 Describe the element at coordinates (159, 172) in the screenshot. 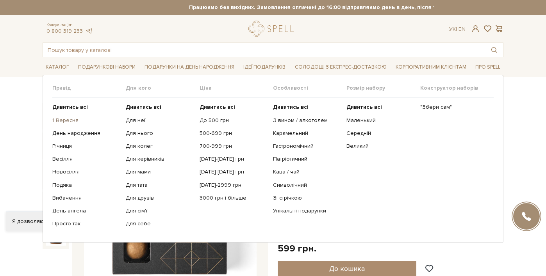

I see `a: Для мами` at that location.